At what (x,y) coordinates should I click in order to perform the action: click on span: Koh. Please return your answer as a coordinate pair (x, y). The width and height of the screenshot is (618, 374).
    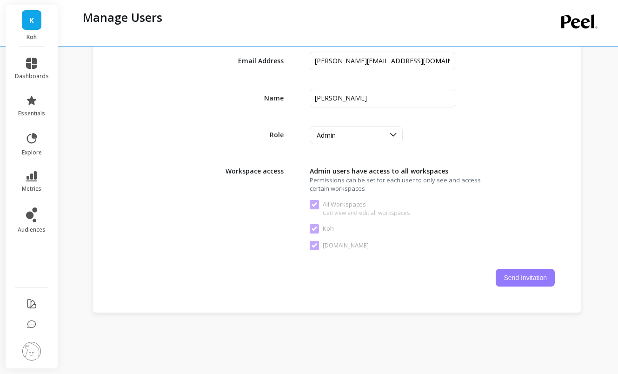
    Looking at the image, I should click on (322, 229).